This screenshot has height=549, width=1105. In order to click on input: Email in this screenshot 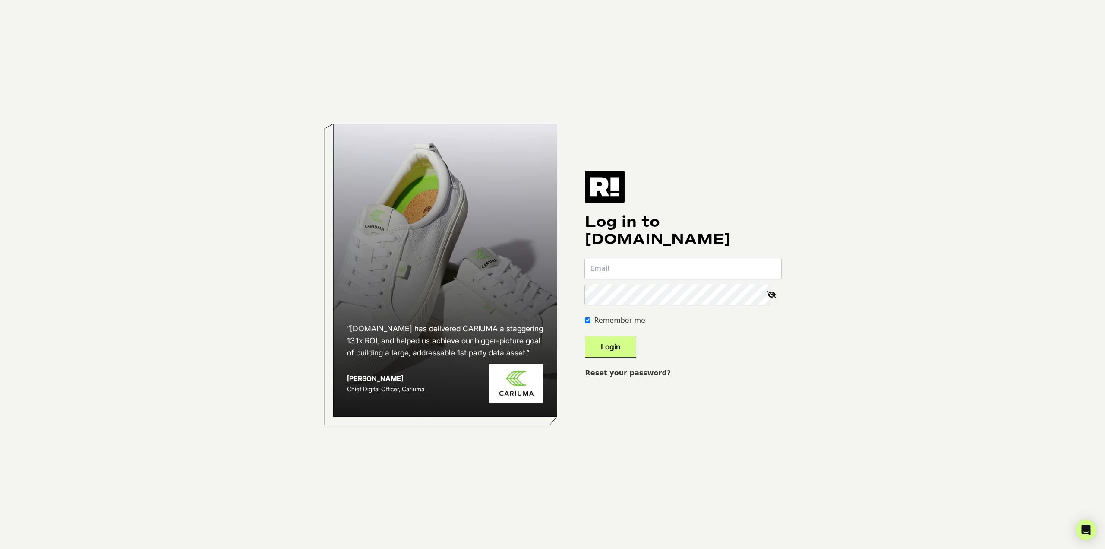, I will do `click(683, 268)`.